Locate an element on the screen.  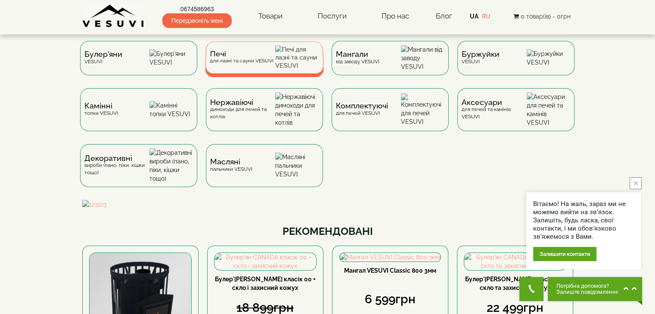
img: Булер'ян CANADA класік 01 + скло та захисний кожух is located at coordinates (515, 262).